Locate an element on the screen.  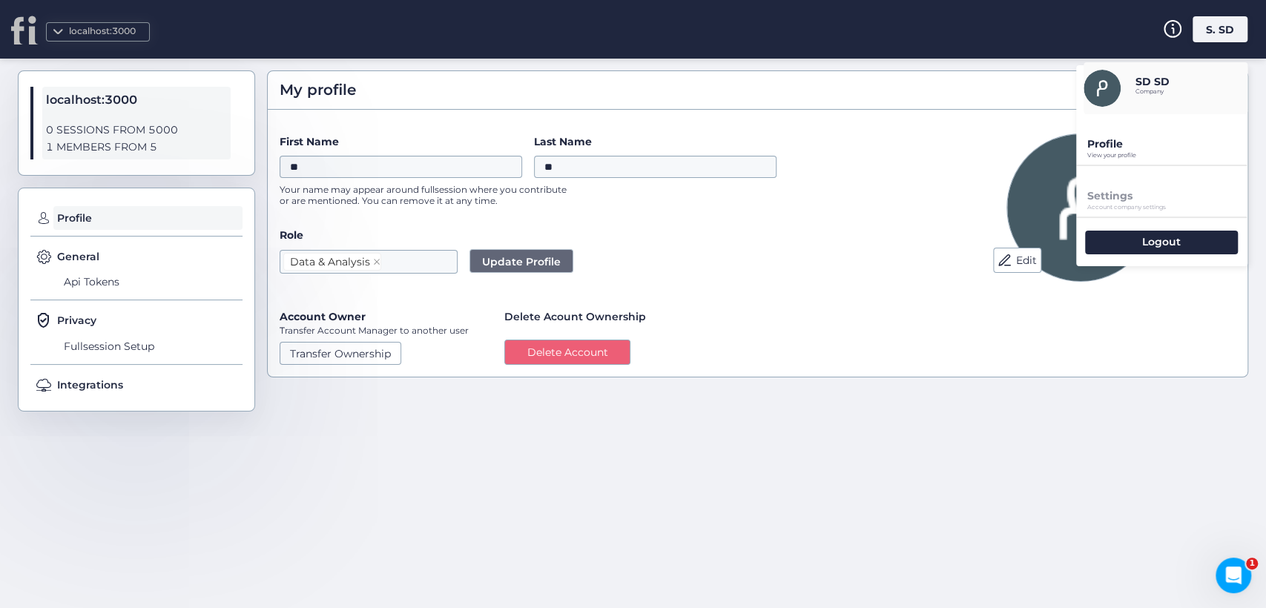
div: Data & Analysis is located at coordinates (330, 262).